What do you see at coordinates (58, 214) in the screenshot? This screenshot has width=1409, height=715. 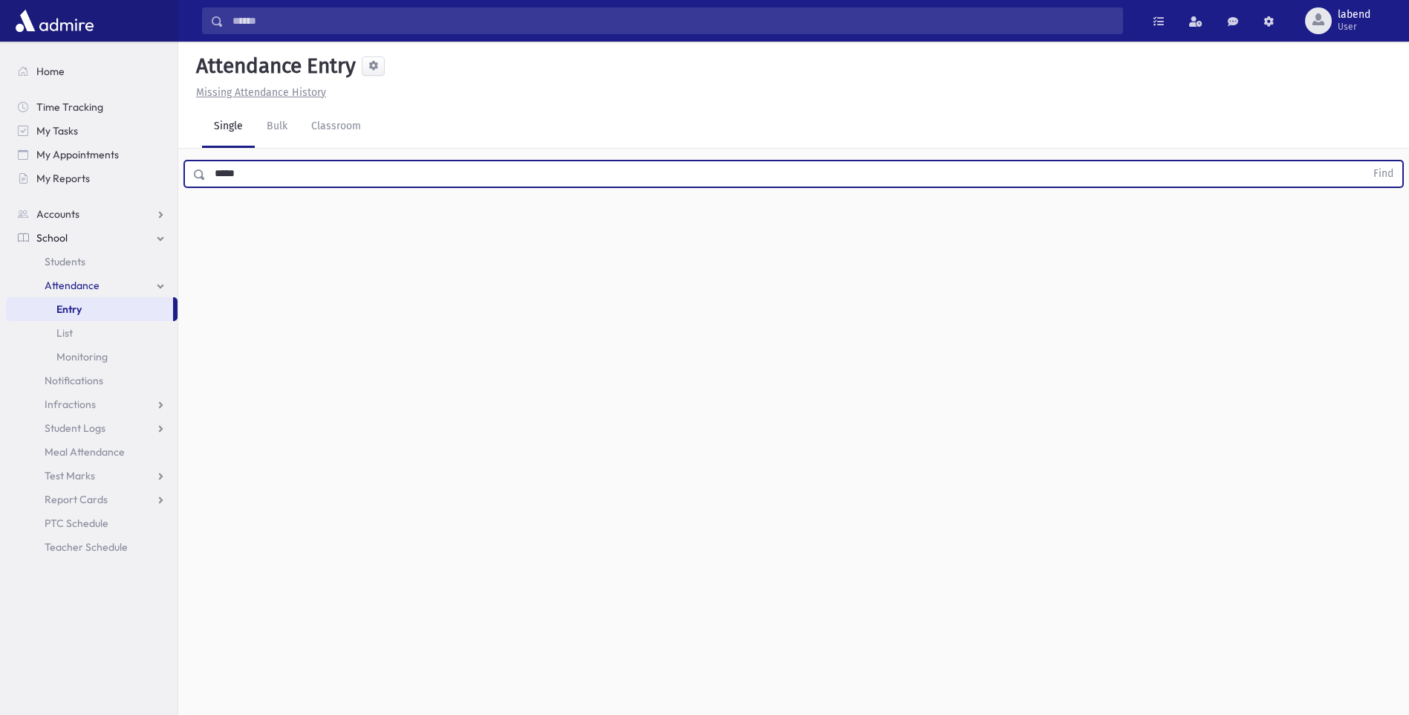 I see `span: Accounts` at bounding box center [58, 214].